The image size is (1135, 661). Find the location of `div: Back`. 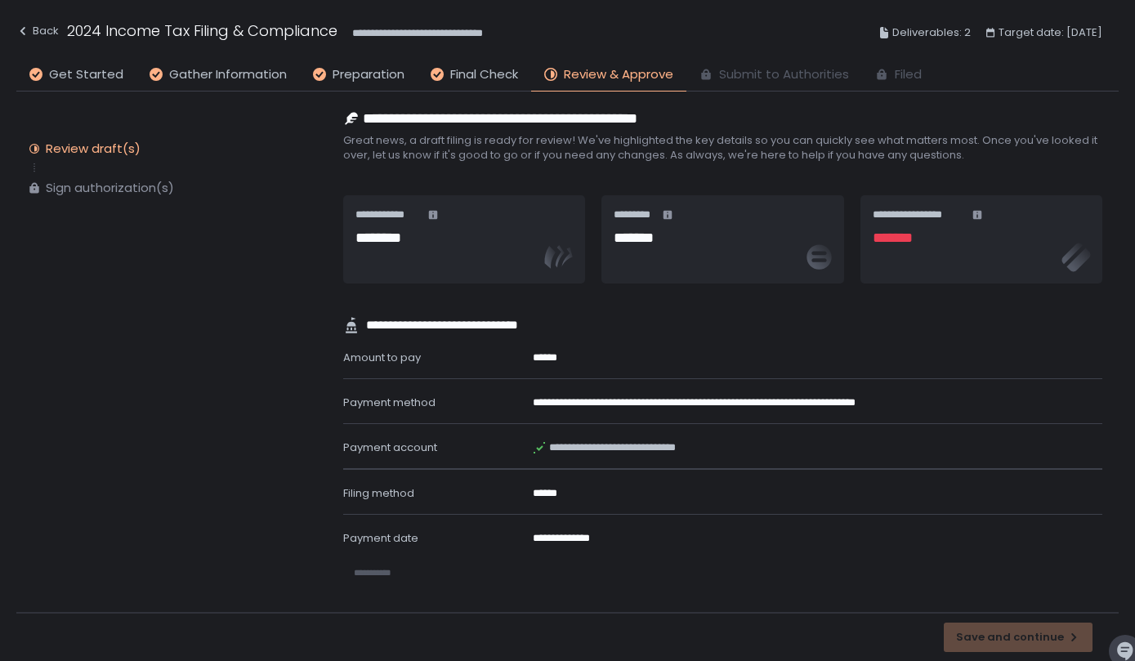

div: Back is located at coordinates (38, 31).